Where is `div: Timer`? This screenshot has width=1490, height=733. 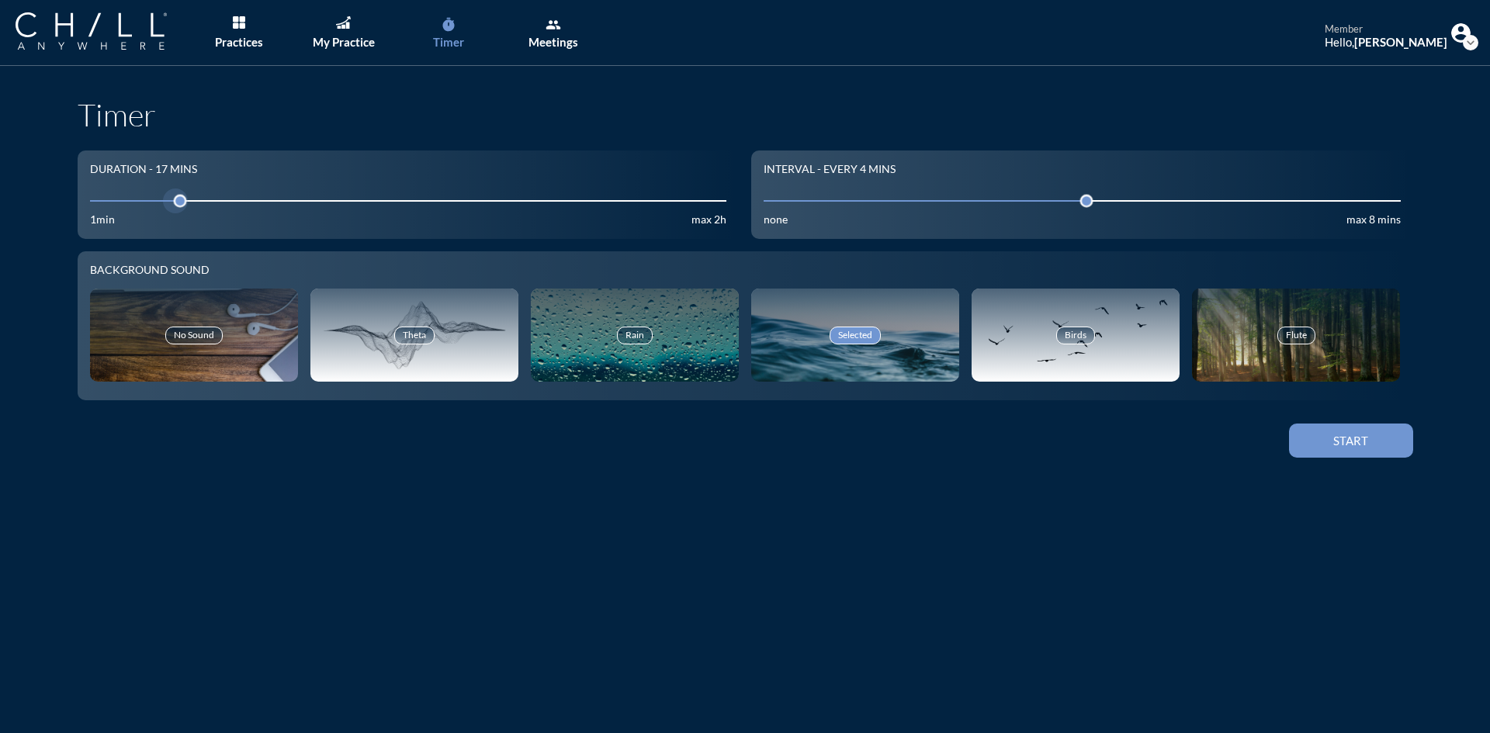
div: Timer is located at coordinates (449, 42).